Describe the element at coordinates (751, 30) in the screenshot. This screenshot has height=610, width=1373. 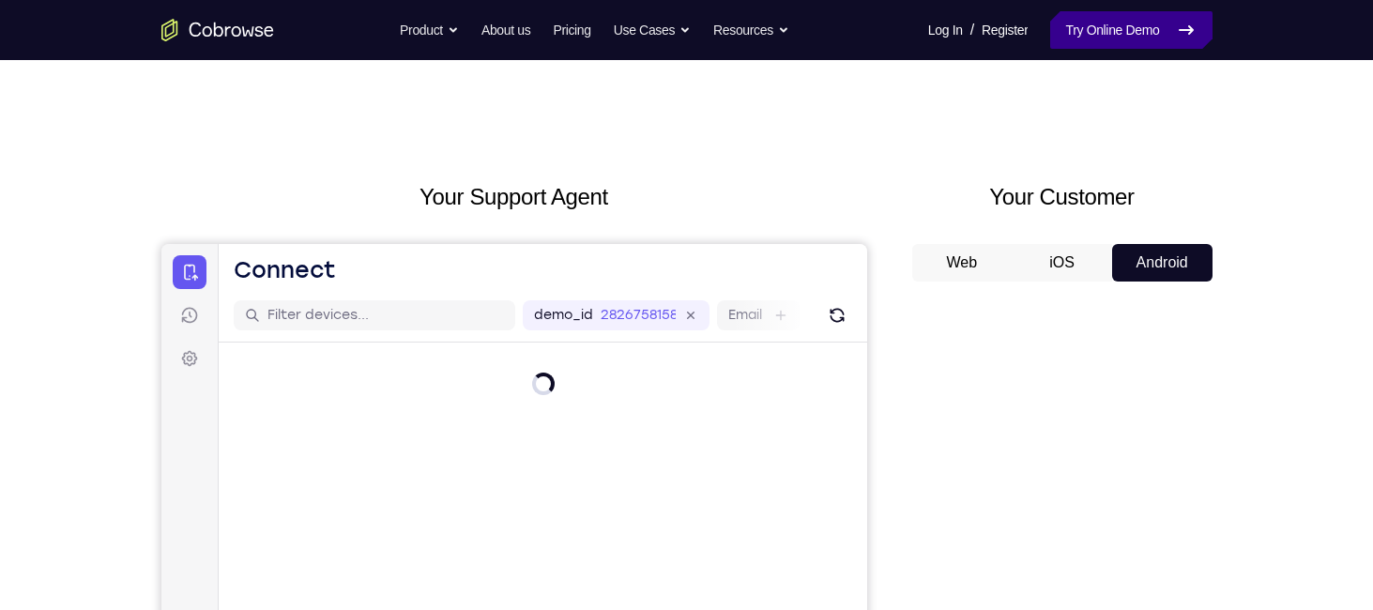
I see `button: Resources` at that location.